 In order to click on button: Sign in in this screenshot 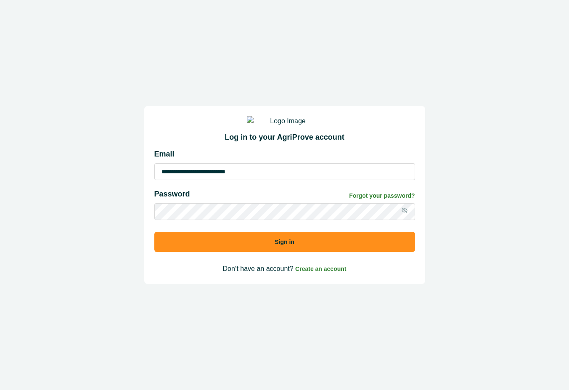, I will do `click(285, 242)`.